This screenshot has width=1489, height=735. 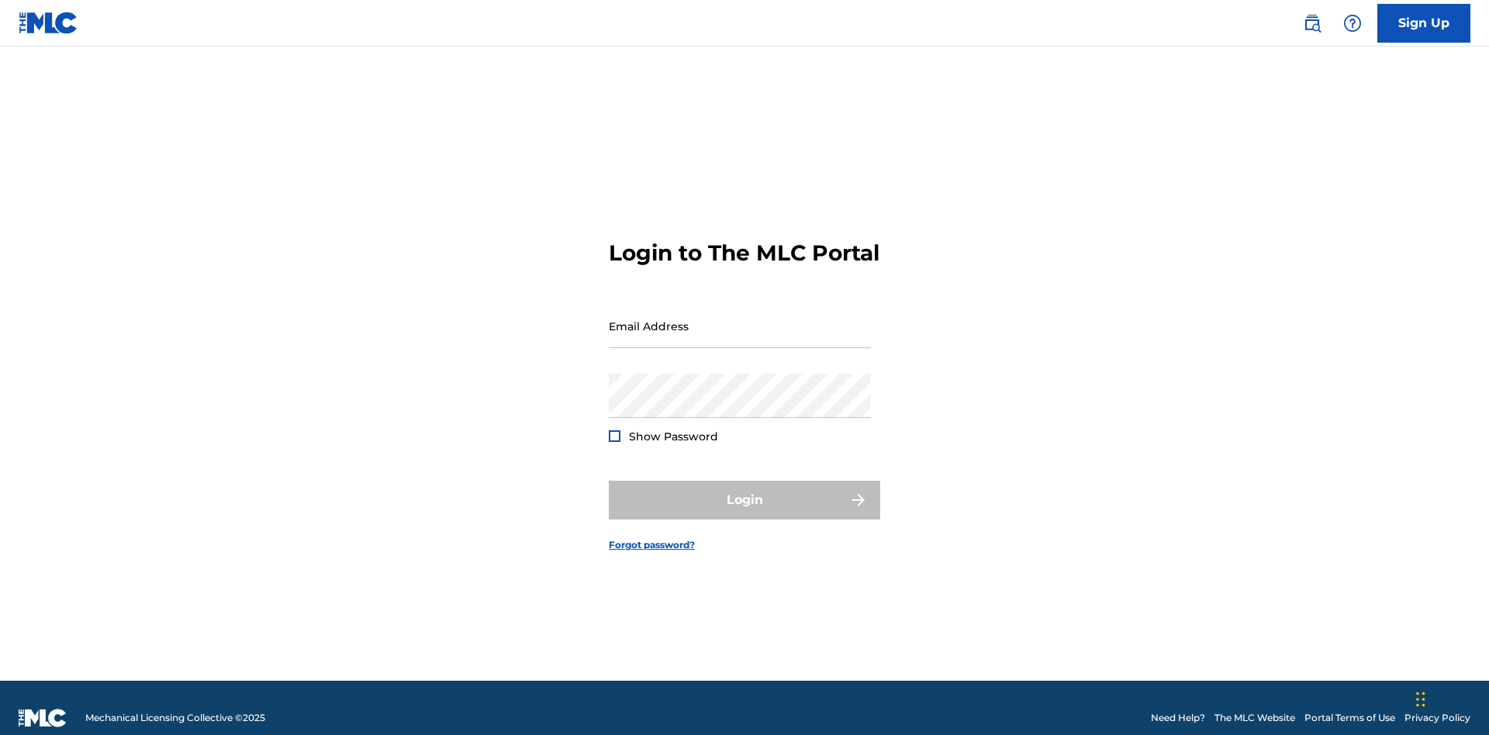 I want to click on div: Chat Widget, so click(x=1451, y=698).